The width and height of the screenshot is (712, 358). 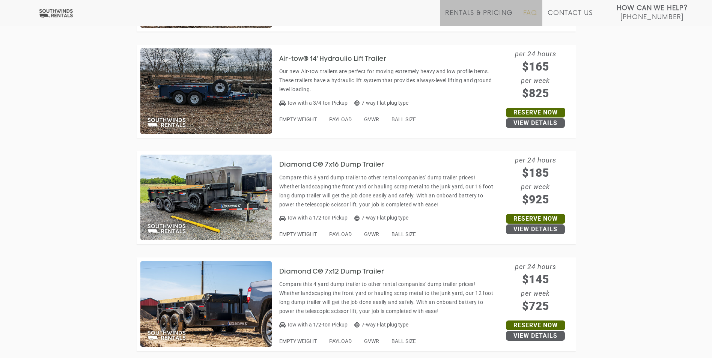 I want to click on a: Air-tow® 14' Hydraulic Lift Trailer, so click(x=338, y=59).